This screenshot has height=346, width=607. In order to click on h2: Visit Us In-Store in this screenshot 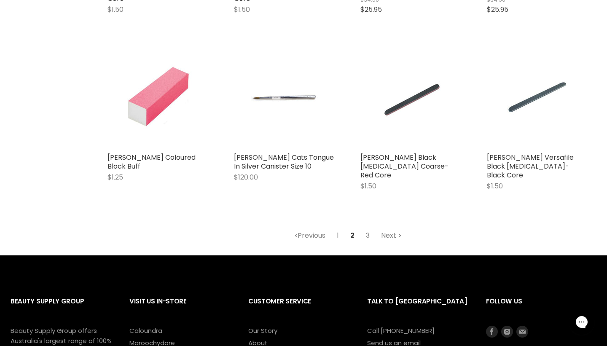, I will do `click(180, 308)`.